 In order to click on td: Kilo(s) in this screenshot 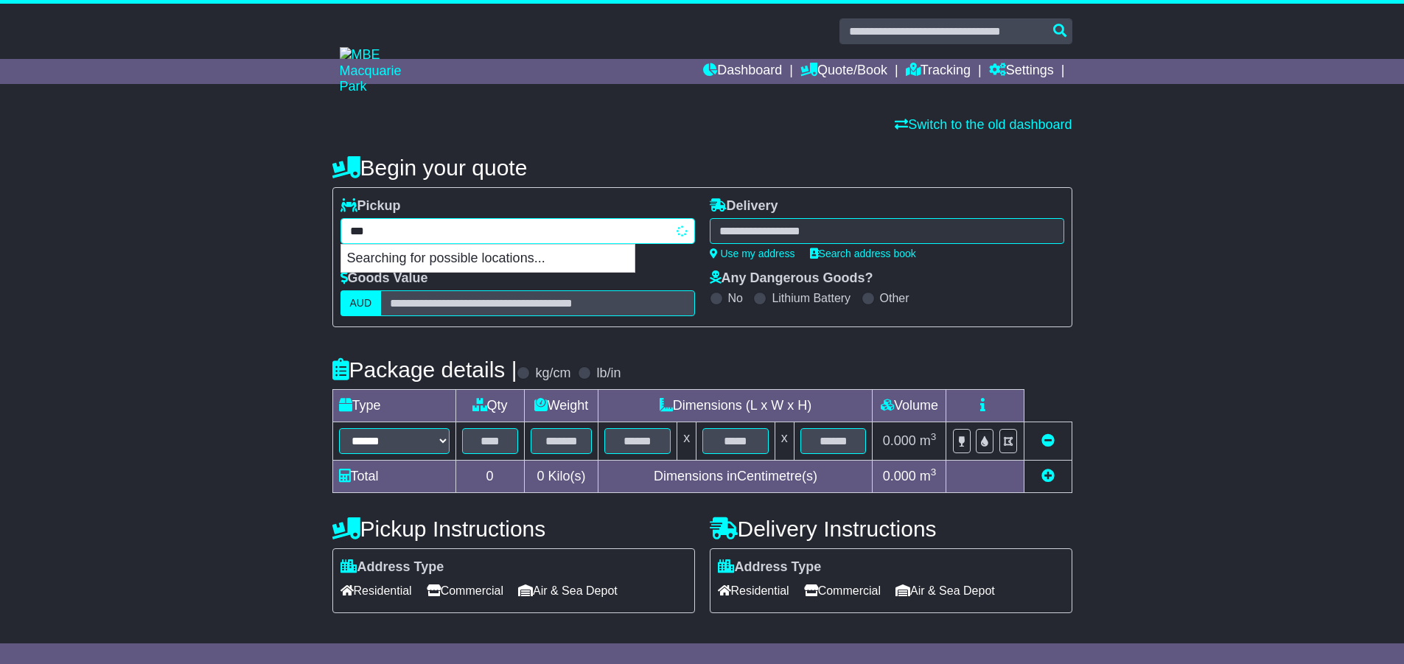, I will do `click(561, 477)`.